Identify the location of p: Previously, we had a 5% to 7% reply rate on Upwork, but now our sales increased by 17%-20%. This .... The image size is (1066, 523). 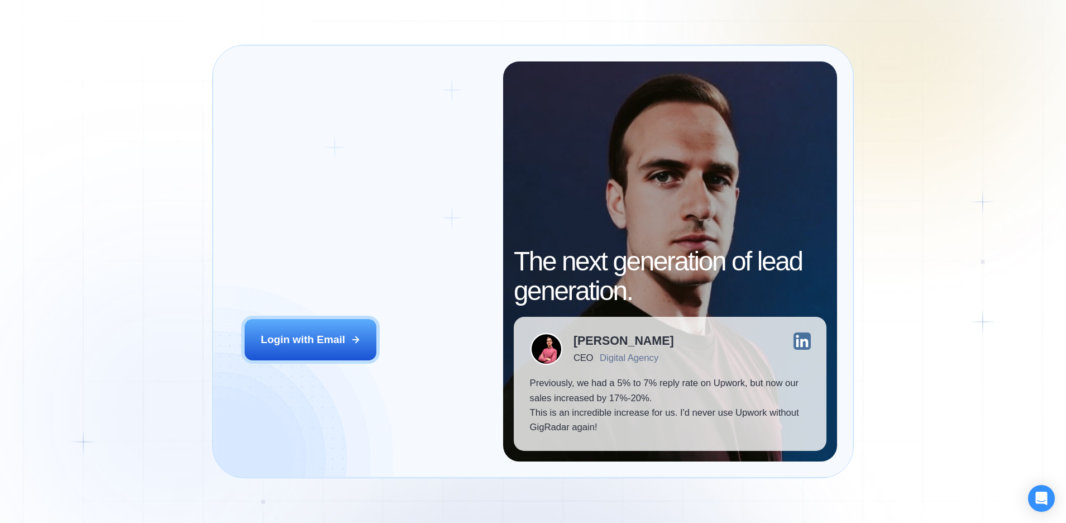
(670, 405).